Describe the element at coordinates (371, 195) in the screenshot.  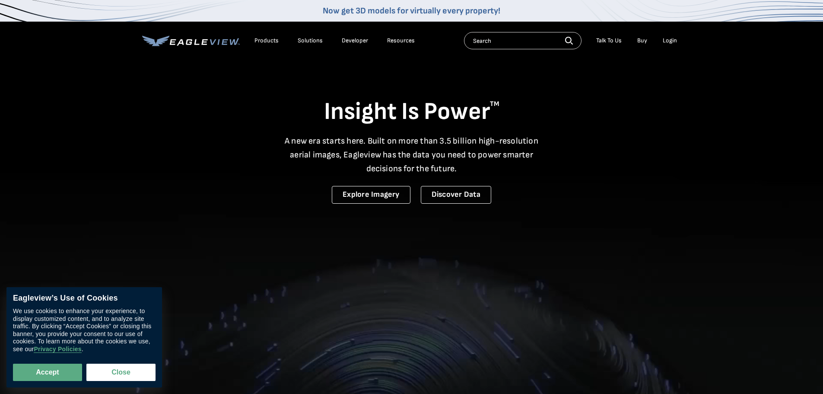
I see `a: Explore Imagery` at that location.